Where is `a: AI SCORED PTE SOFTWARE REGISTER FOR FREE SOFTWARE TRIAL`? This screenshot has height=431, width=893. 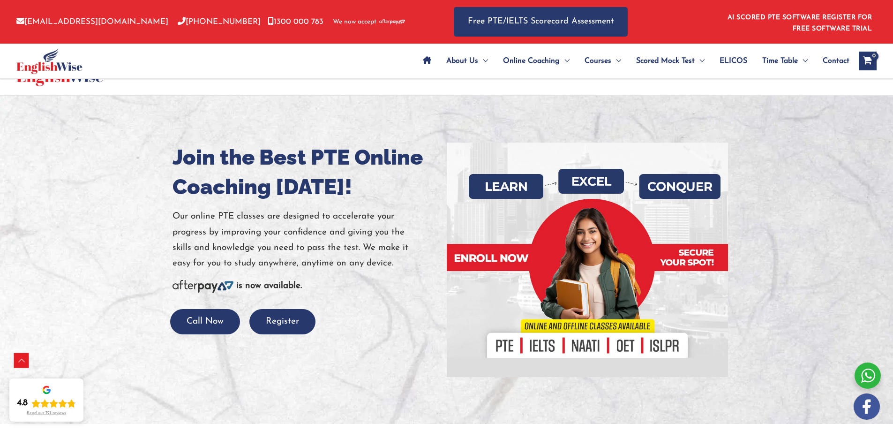
a: AI SCORED PTE SOFTWARE REGISTER FOR FREE SOFTWARE TRIAL is located at coordinates (799, 23).